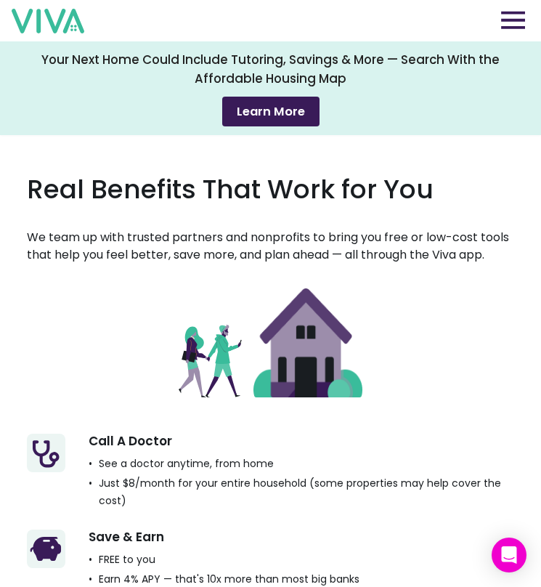  What do you see at coordinates (130, 441) in the screenshot?
I see `h3: Call A Doctor` at bounding box center [130, 441].